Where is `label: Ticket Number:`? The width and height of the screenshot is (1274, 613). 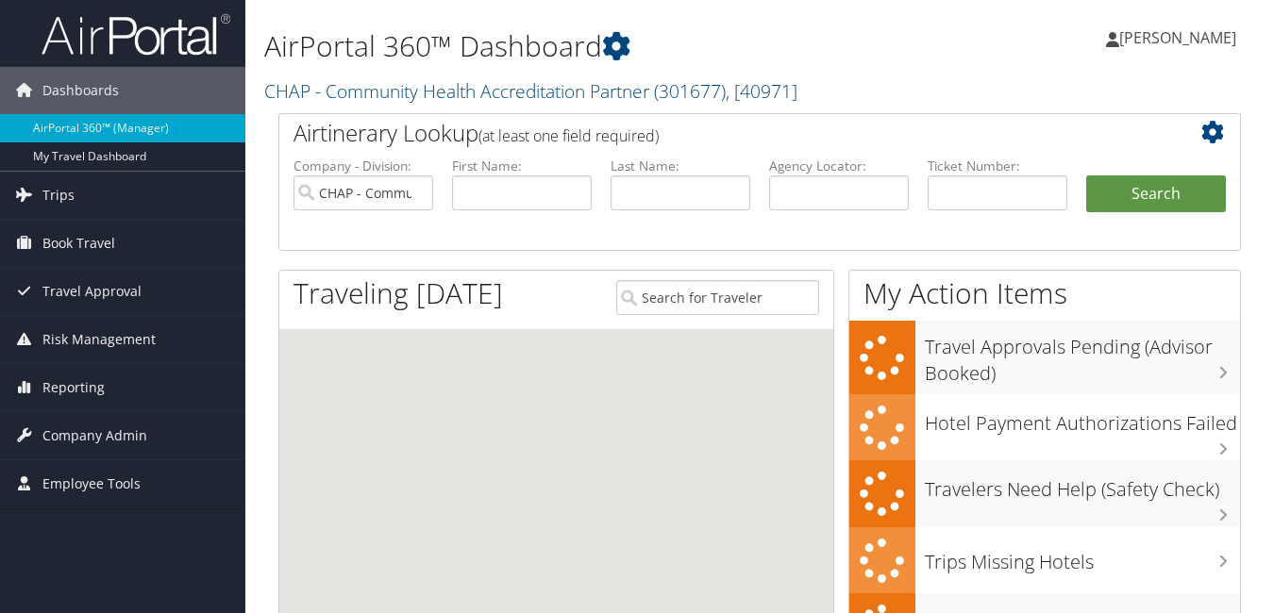 label: Ticket Number: is located at coordinates (997, 166).